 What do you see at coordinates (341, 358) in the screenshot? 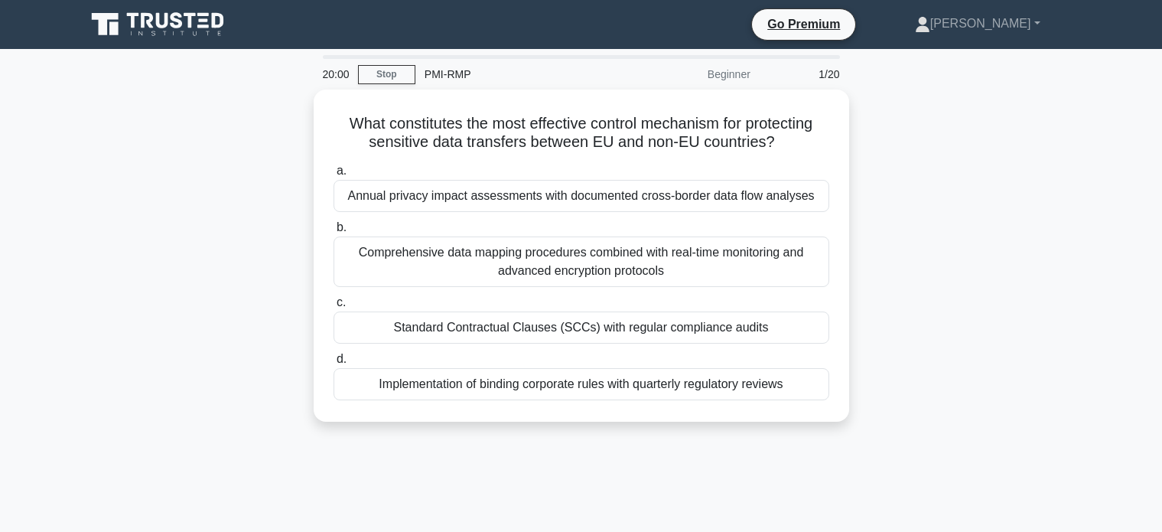
I see `span: d.` at bounding box center [341, 358].